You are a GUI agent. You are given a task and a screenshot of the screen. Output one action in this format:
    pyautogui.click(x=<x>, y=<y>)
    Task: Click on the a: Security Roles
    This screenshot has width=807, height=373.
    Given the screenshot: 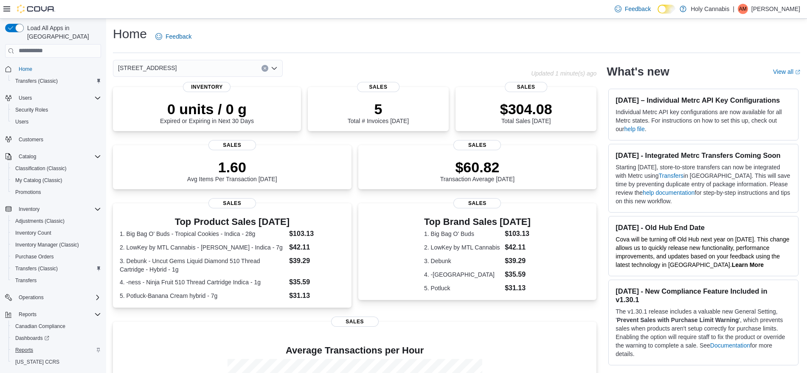 What is the action you would take?
    pyautogui.click(x=31, y=110)
    